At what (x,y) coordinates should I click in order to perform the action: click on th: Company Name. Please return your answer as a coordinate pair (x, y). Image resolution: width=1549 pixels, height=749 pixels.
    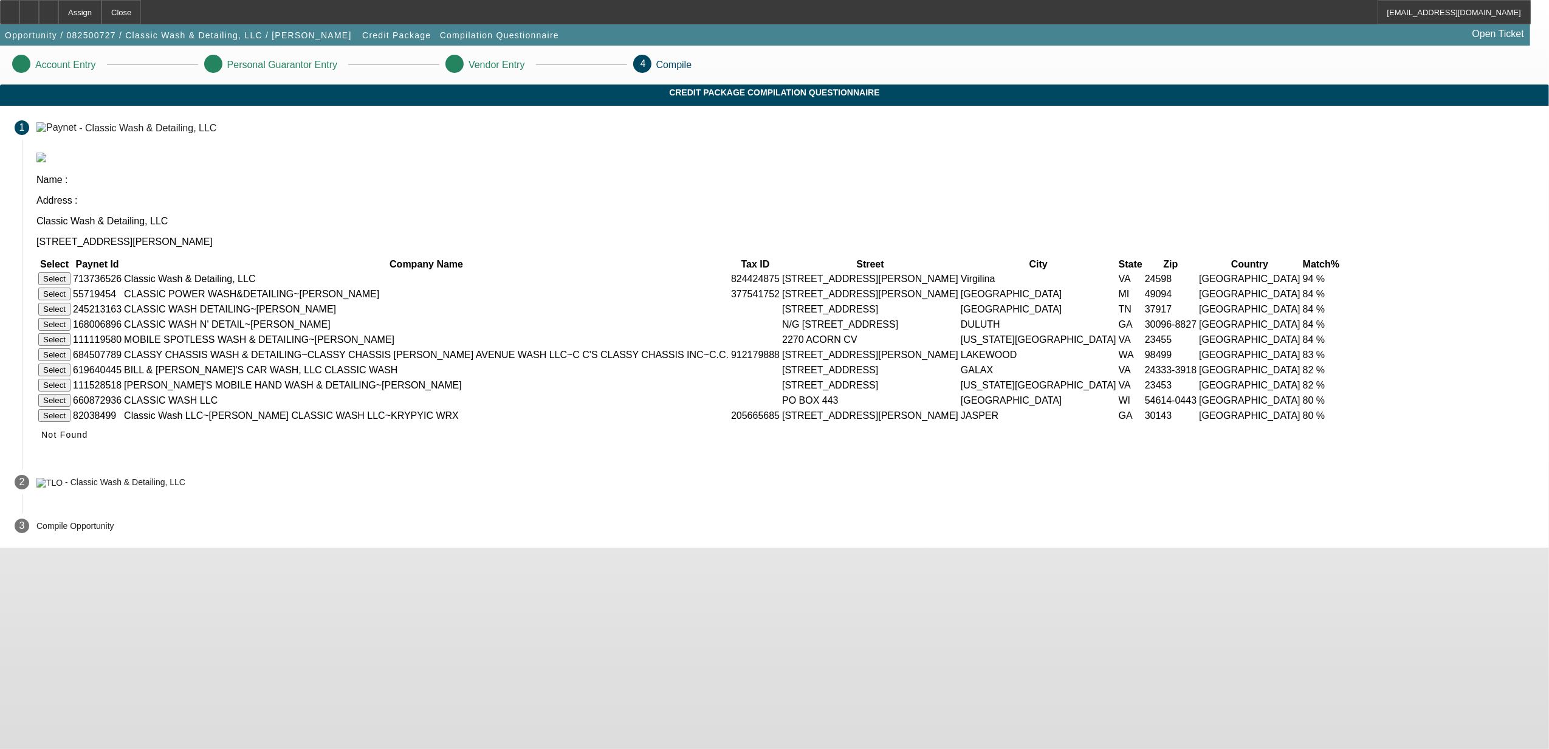
    Looking at the image, I should click on (426, 264).